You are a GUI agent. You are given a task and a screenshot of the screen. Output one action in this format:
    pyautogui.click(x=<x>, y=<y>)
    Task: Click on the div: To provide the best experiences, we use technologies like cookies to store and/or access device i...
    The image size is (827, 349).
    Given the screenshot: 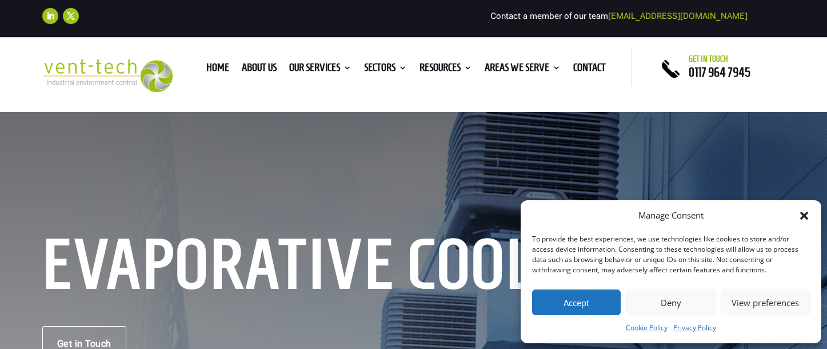 What is the action you would take?
    pyautogui.click(x=670, y=254)
    